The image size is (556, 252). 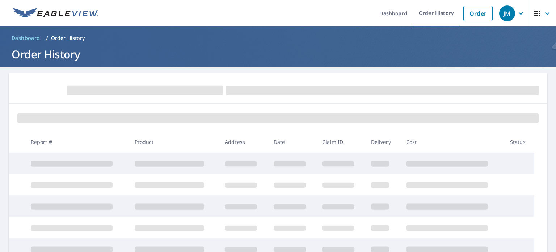 I want to click on span: Dashboard, so click(x=26, y=38).